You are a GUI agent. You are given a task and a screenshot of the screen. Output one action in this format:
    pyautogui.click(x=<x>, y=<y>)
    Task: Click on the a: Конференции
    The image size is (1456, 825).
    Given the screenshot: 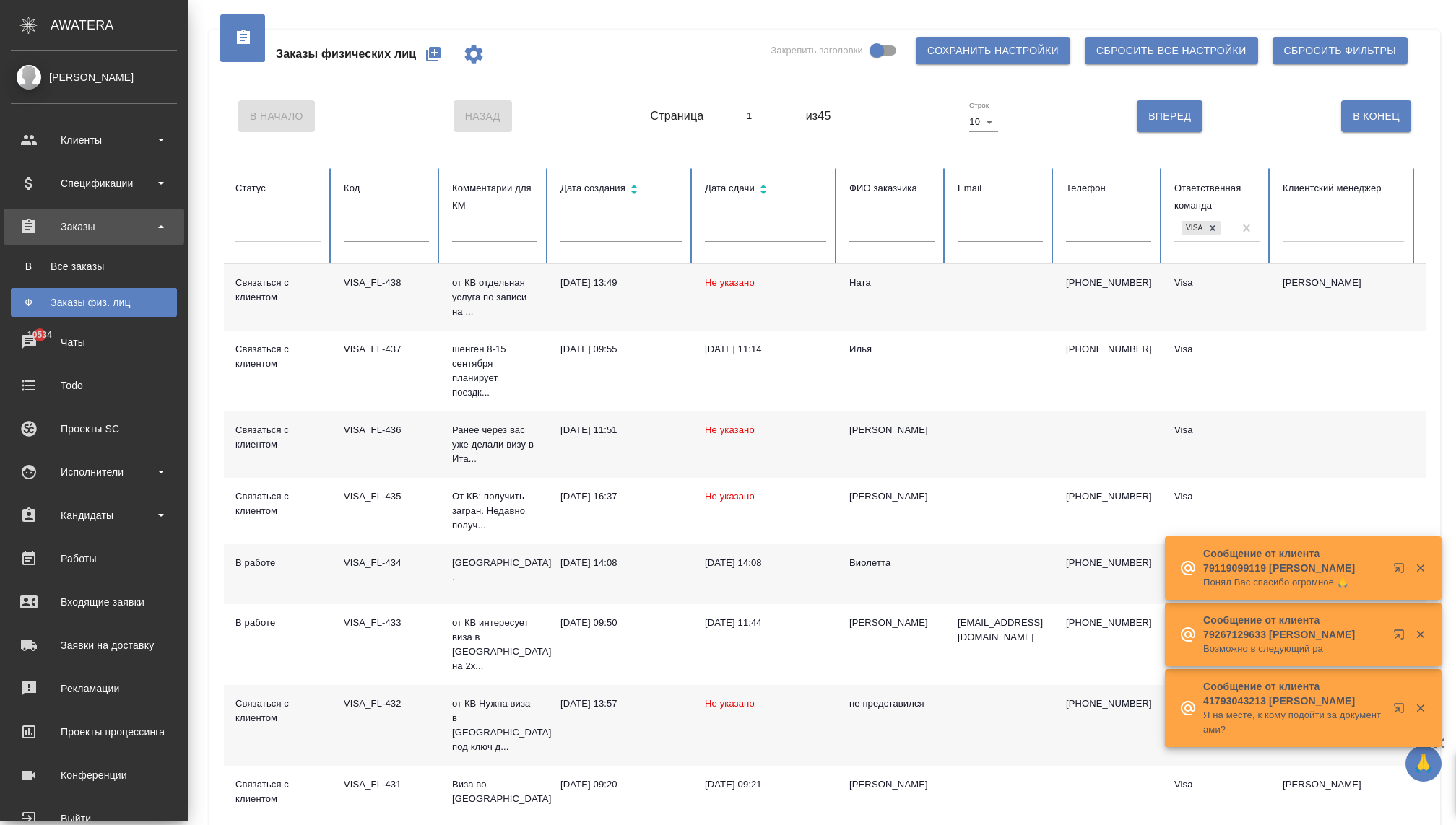 What is the action you would take?
    pyautogui.click(x=93, y=775)
    